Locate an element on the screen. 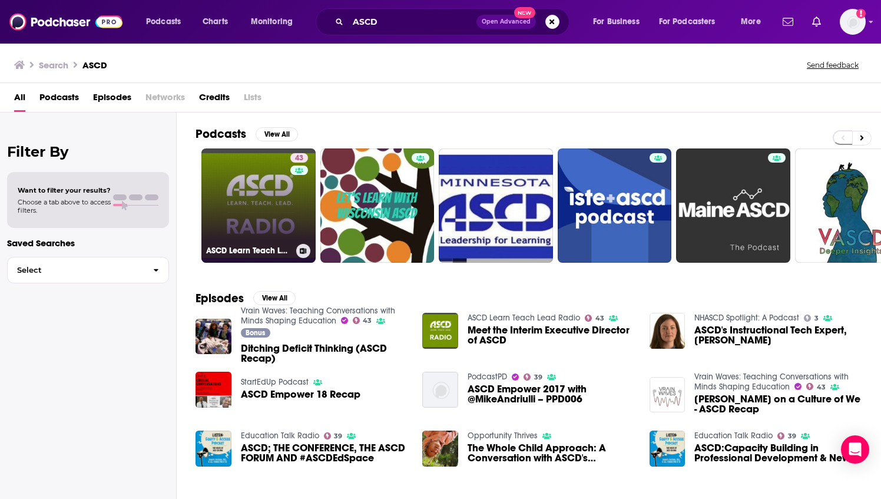 This screenshot has width=881, height=499. img: The Whole Child Approach: A Conversation with ASCD's Sean Slade is located at coordinates (440, 448).